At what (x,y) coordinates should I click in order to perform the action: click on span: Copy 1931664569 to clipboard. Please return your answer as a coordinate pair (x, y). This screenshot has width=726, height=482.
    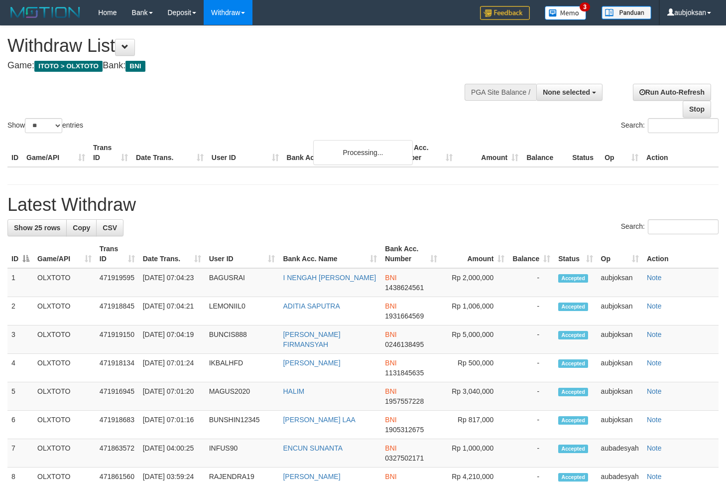
    Looking at the image, I should click on (404, 316).